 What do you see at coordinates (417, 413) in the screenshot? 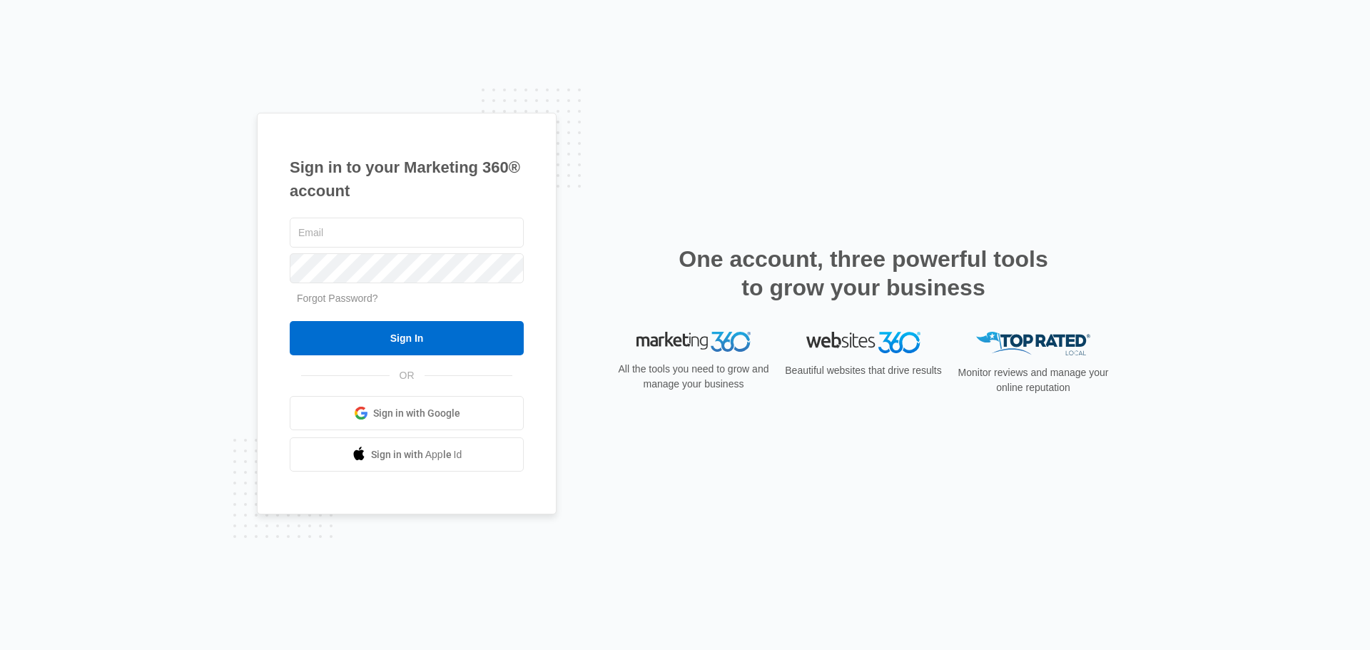
I see `span: Sign in with Google` at bounding box center [417, 413].